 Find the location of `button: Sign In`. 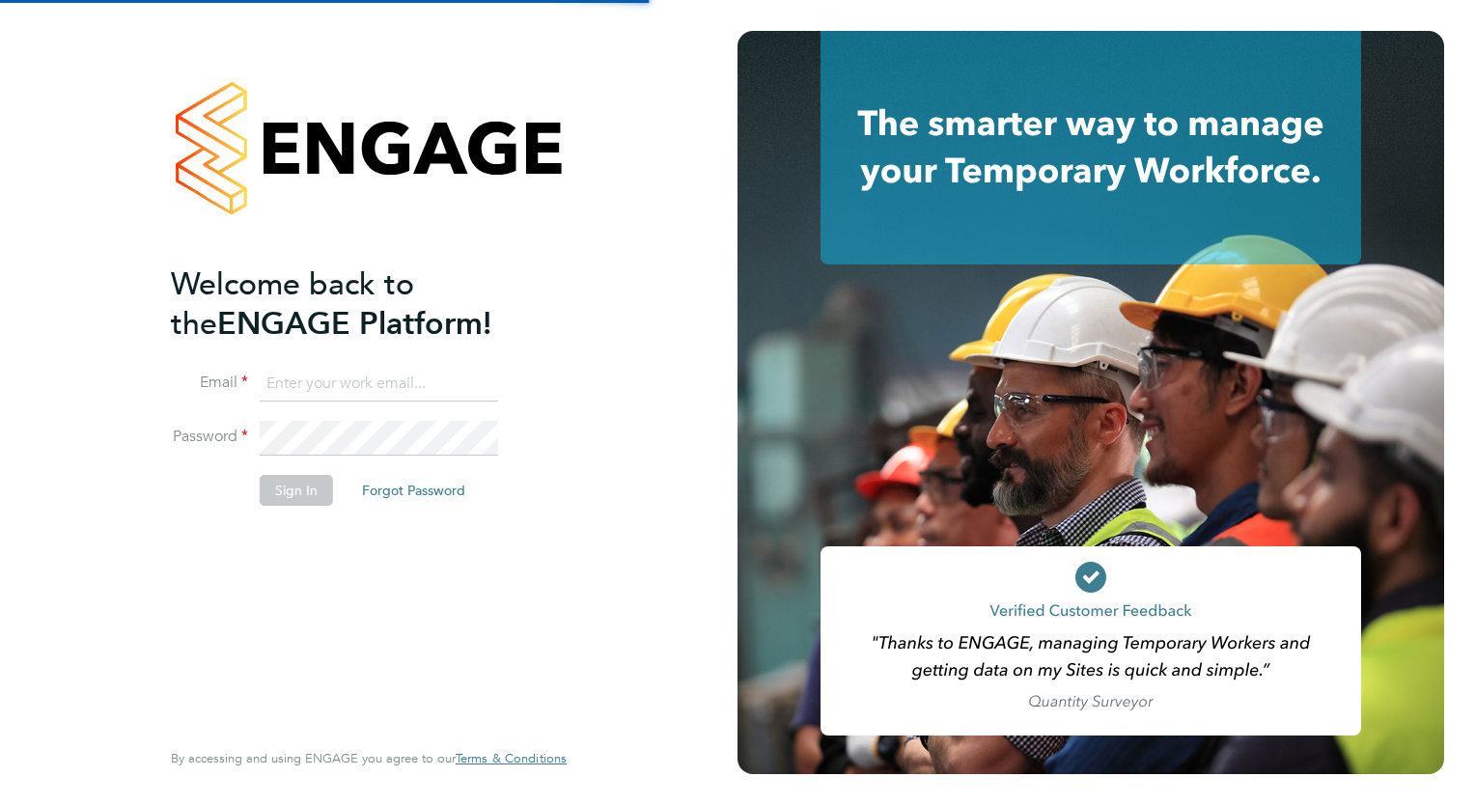

button: Sign In is located at coordinates (296, 490).